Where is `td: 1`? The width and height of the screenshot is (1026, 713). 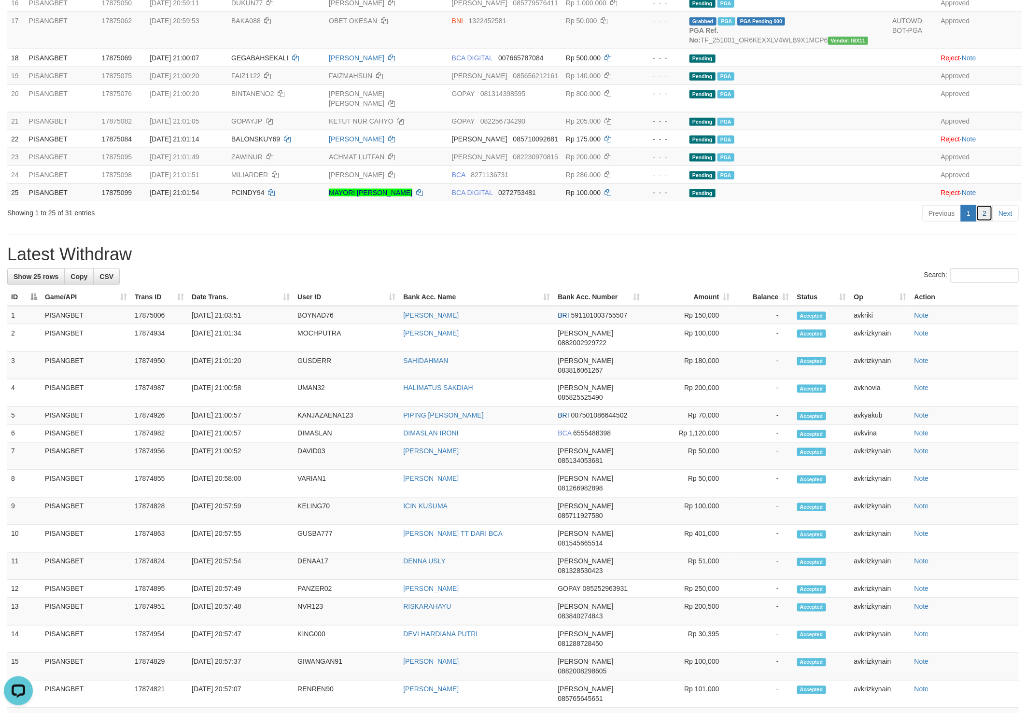 td: 1 is located at coordinates (24, 315).